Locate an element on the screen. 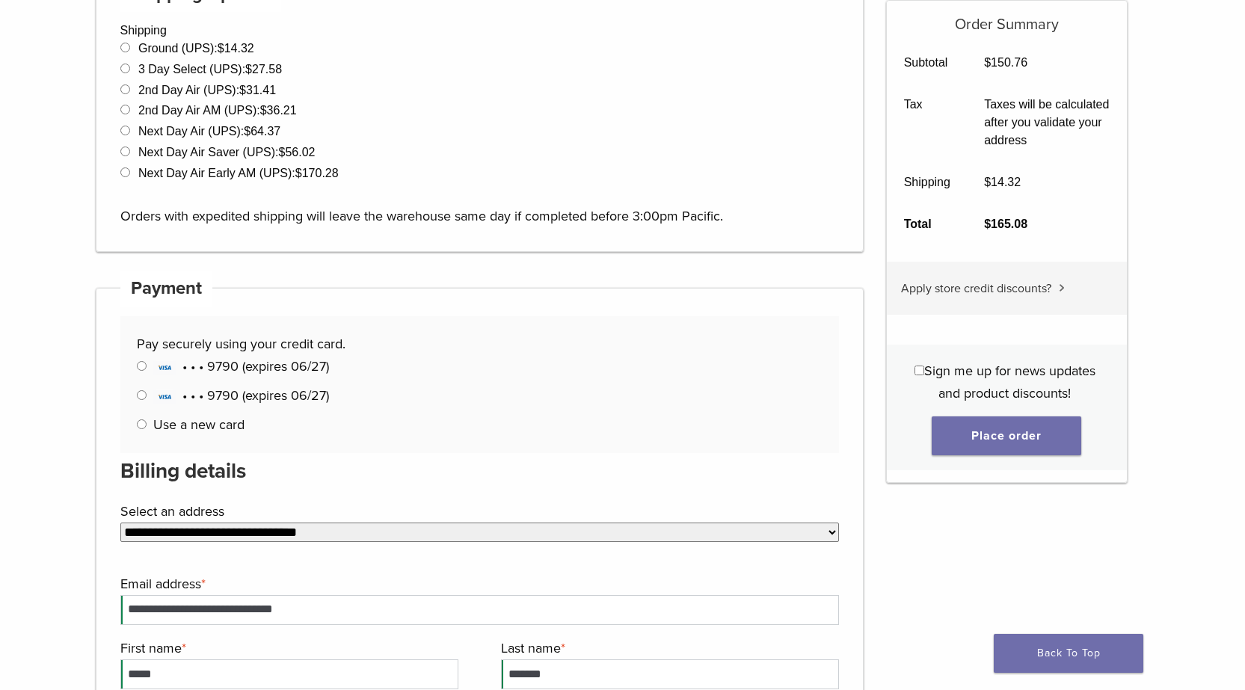 Image resolution: width=1245 pixels, height=690 pixels. bdi: 170.28 is located at coordinates (317, 173).